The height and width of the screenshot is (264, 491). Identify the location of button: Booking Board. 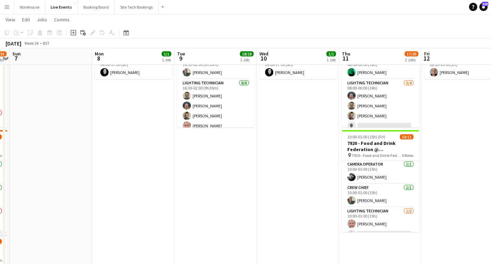
(96, 7).